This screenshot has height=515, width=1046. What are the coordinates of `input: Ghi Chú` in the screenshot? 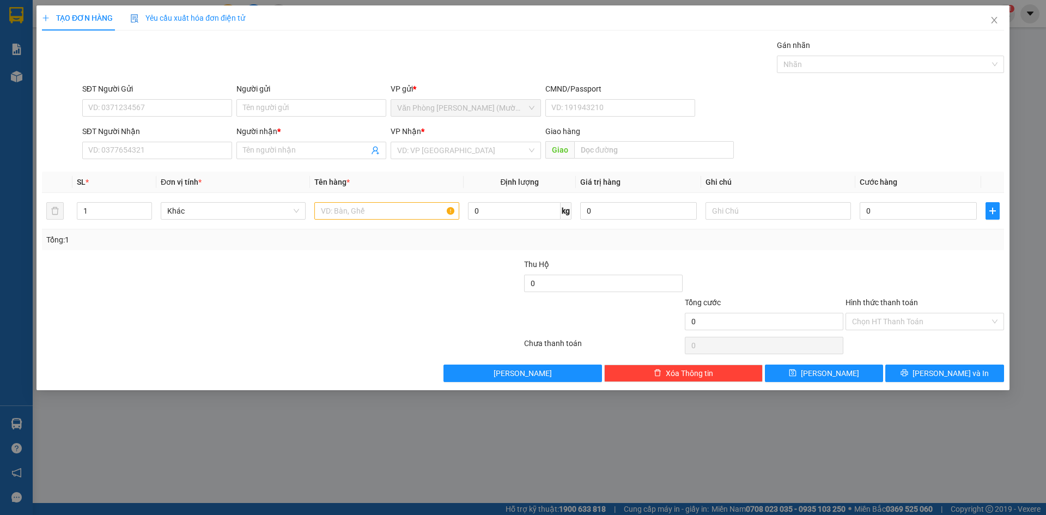 It's located at (779, 211).